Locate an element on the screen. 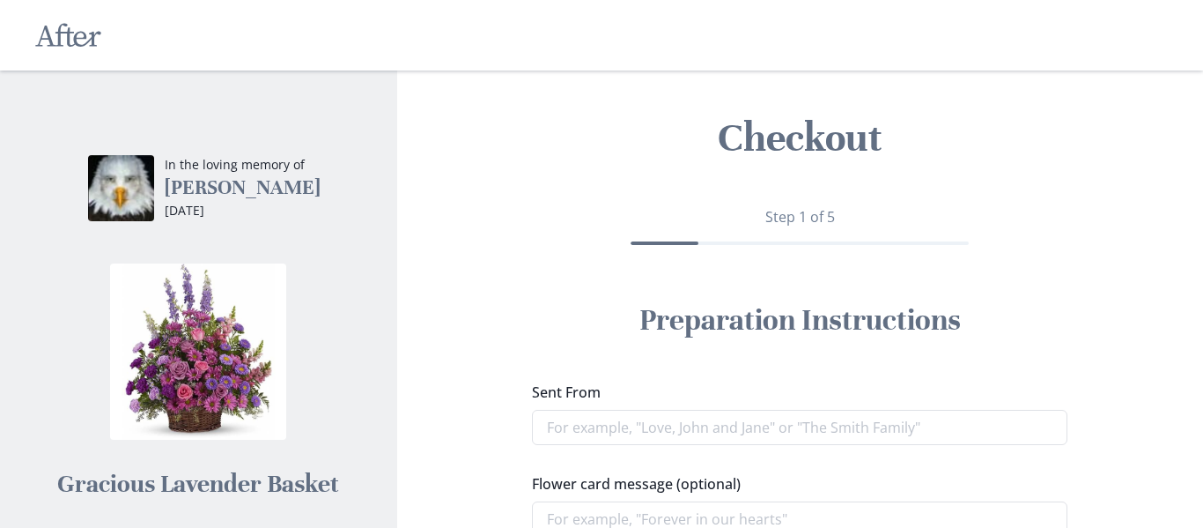  p: Step 1 of 5 is located at coordinates (800, 217).